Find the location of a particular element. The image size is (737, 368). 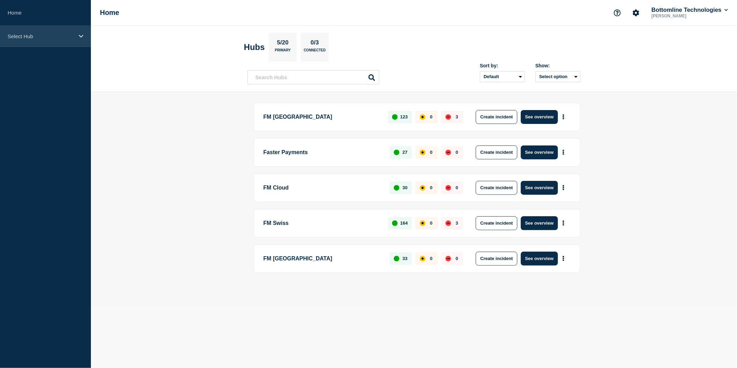

div: Show: is located at coordinates (558, 66).